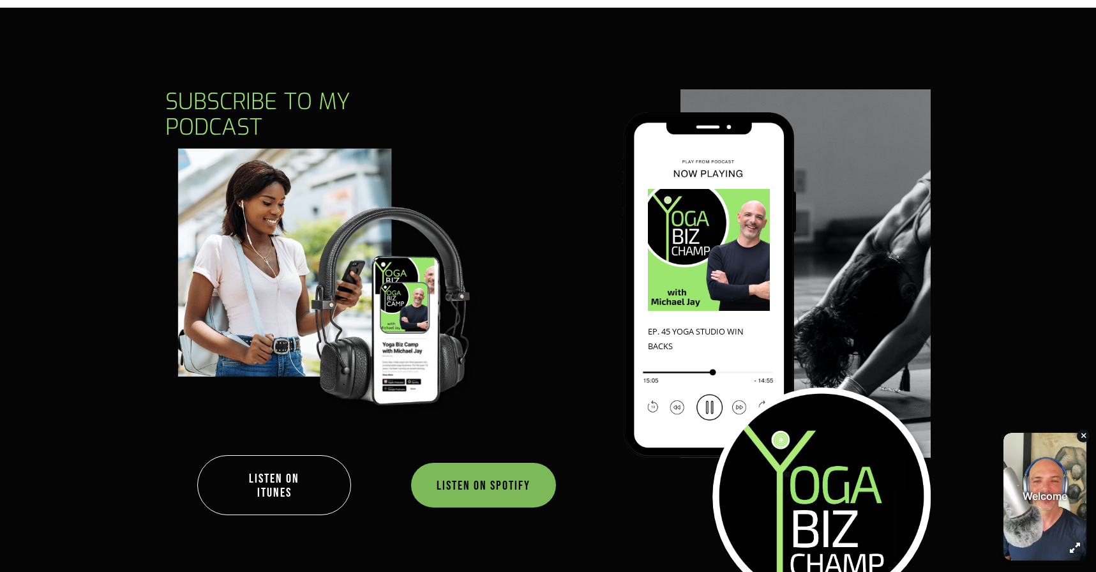 Image resolution: width=1096 pixels, height=572 pixels. I want to click on span: GETTING THINGS DONE QUICKLY, so click(706, 353).